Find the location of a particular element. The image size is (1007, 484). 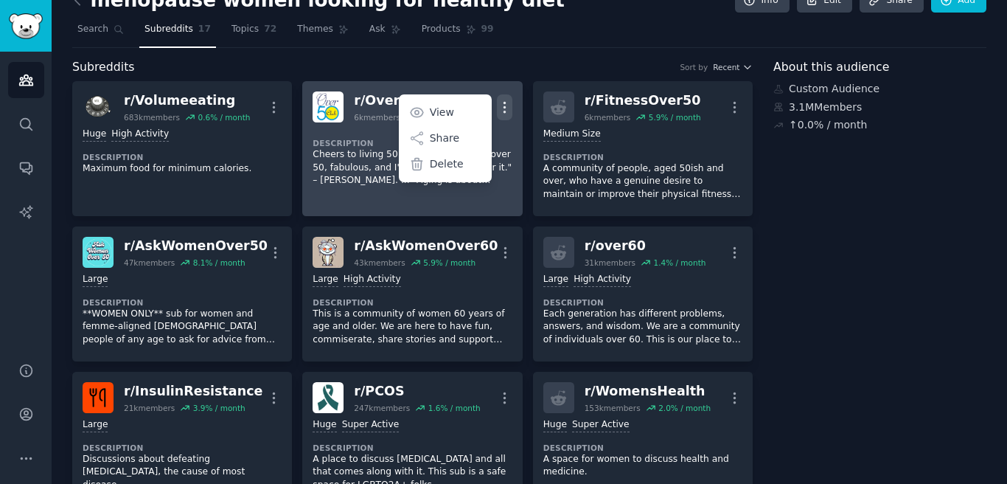

div: 47k members is located at coordinates (149, 263).